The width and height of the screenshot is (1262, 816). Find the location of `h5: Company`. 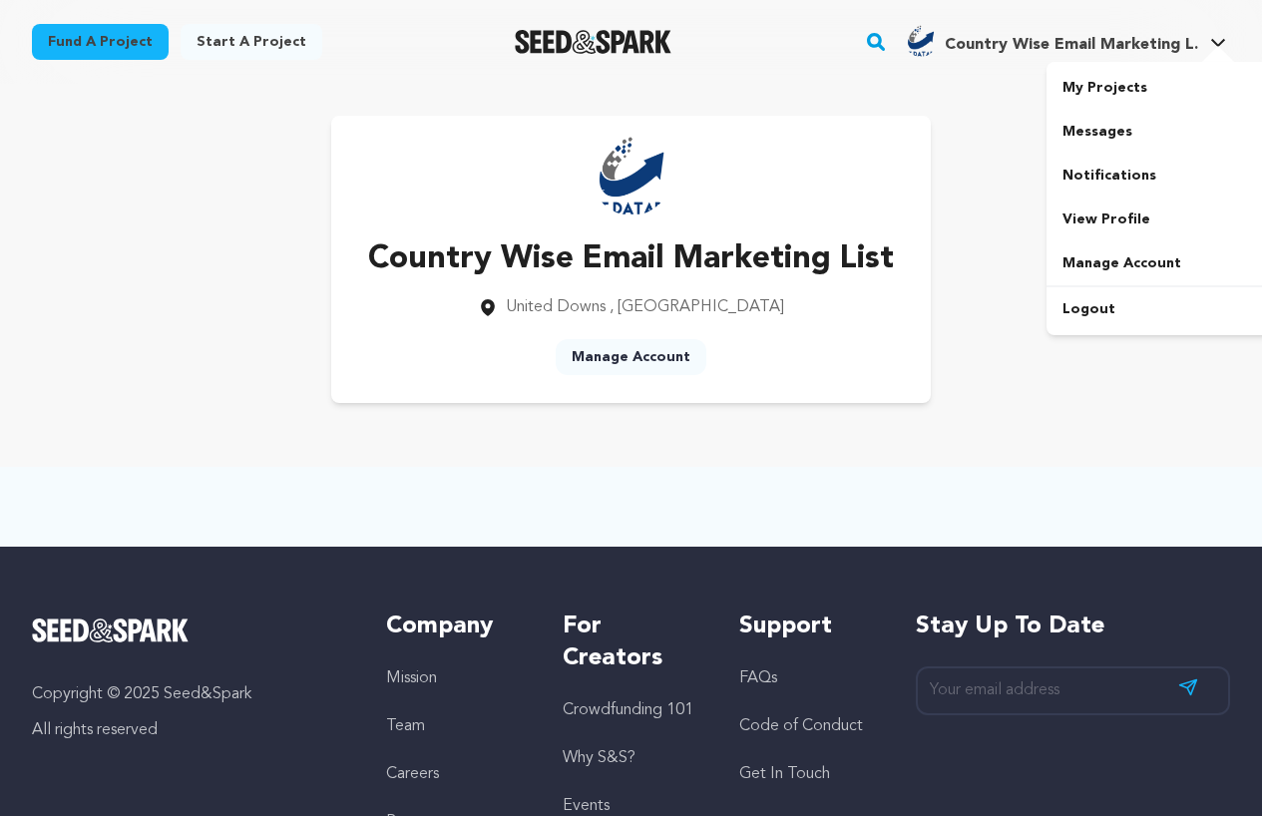

h5: Company is located at coordinates (454, 627).